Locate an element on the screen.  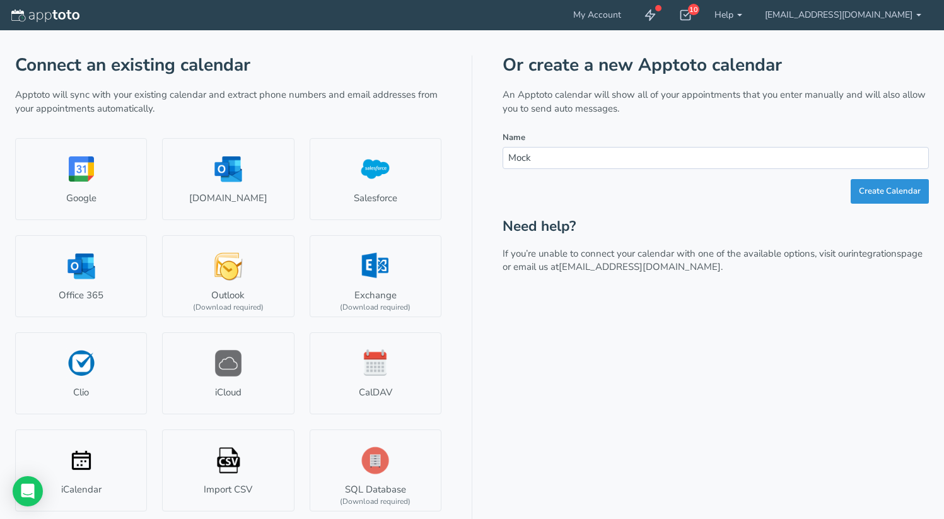
a: Exchange is located at coordinates (375, 276).